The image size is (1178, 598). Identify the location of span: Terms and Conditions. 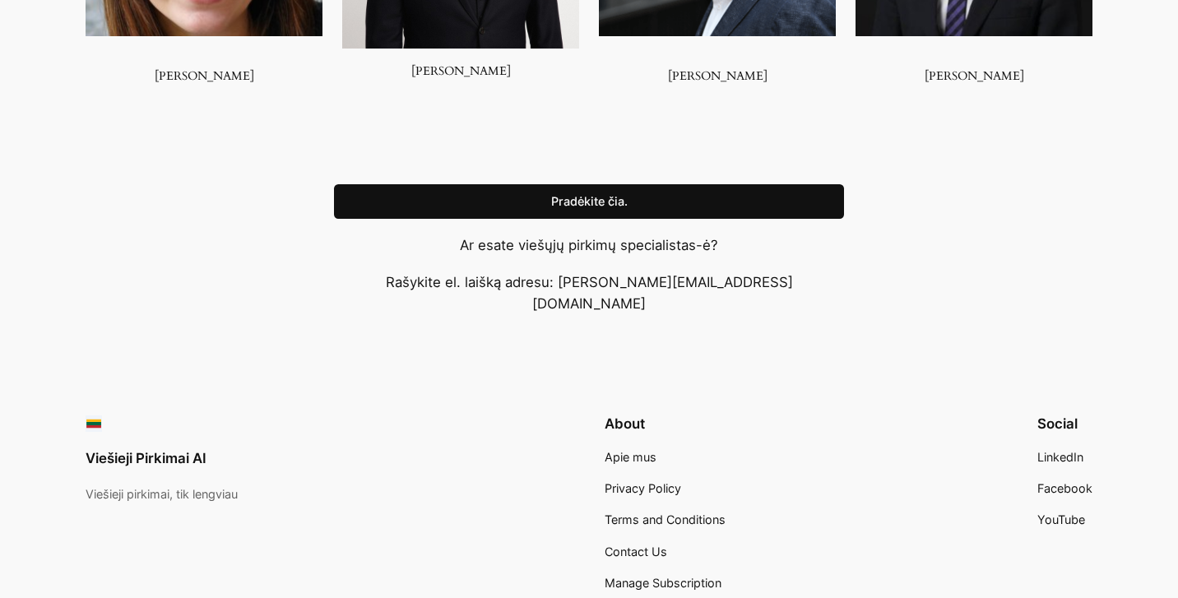
(665, 519).